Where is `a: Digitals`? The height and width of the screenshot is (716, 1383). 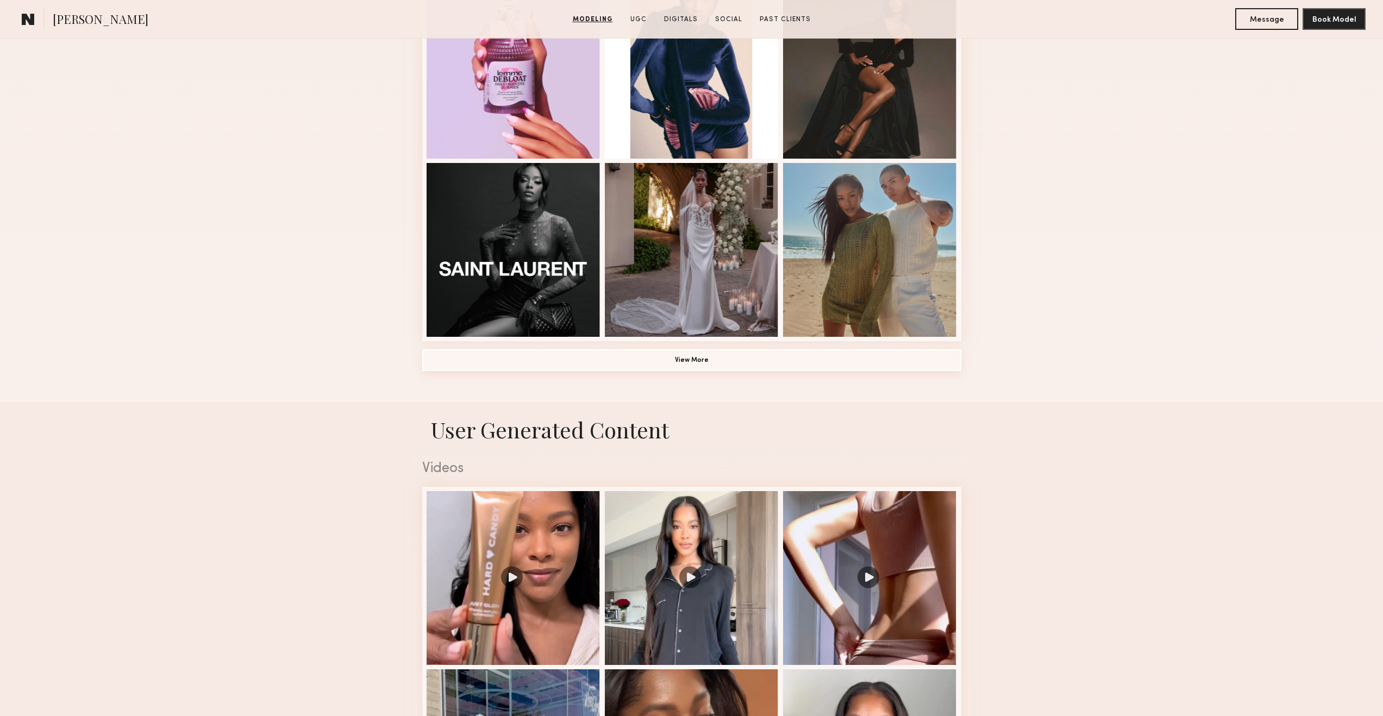
a: Digitals is located at coordinates (681, 20).